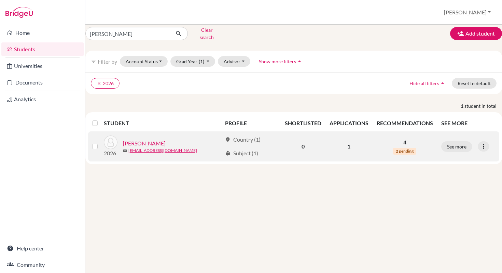  What do you see at coordinates (105, 83) in the screenshot?
I see `button: clear2026` at bounding box center [105, 83].